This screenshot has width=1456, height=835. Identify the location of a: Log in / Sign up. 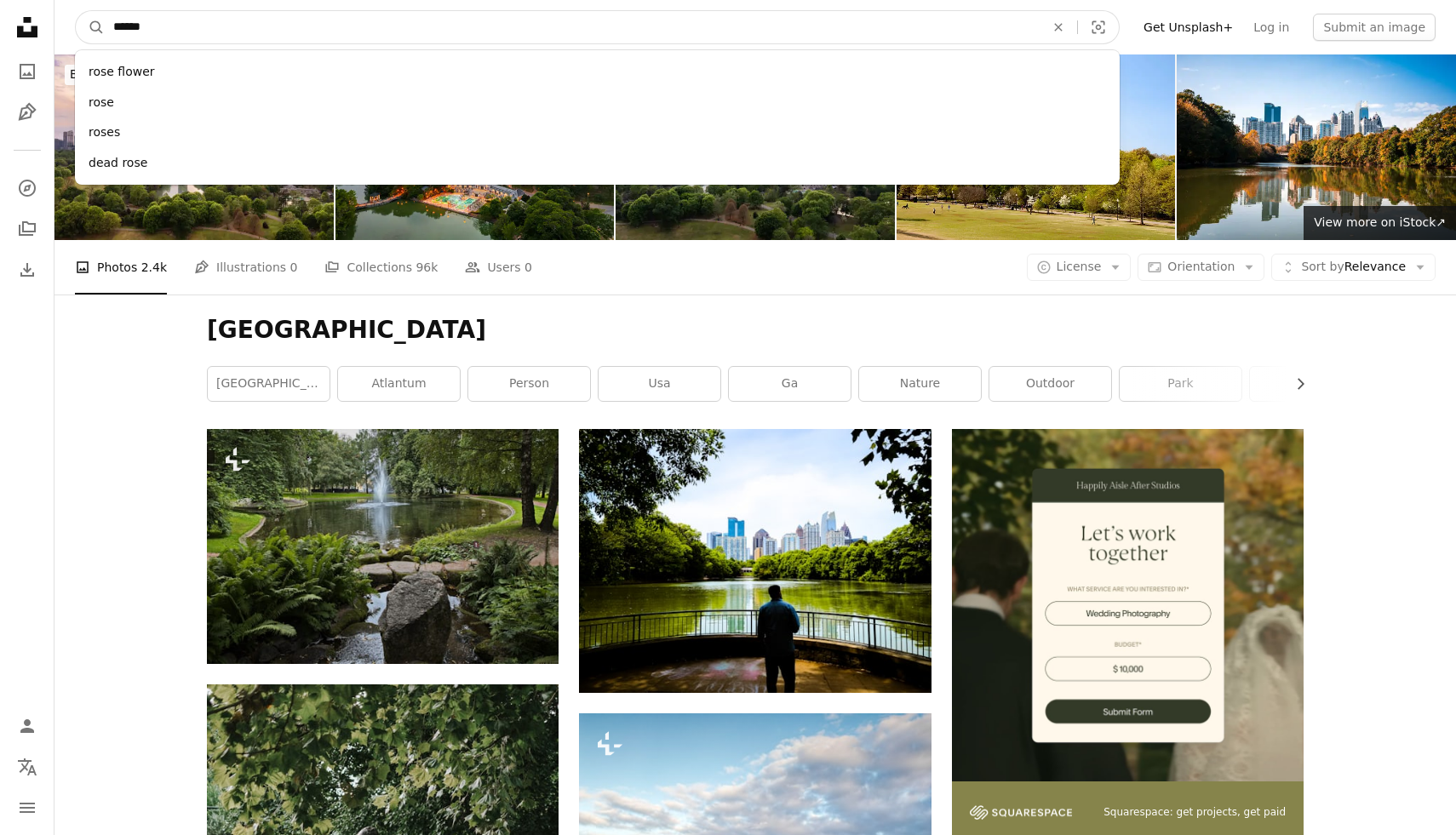
(28, 726).